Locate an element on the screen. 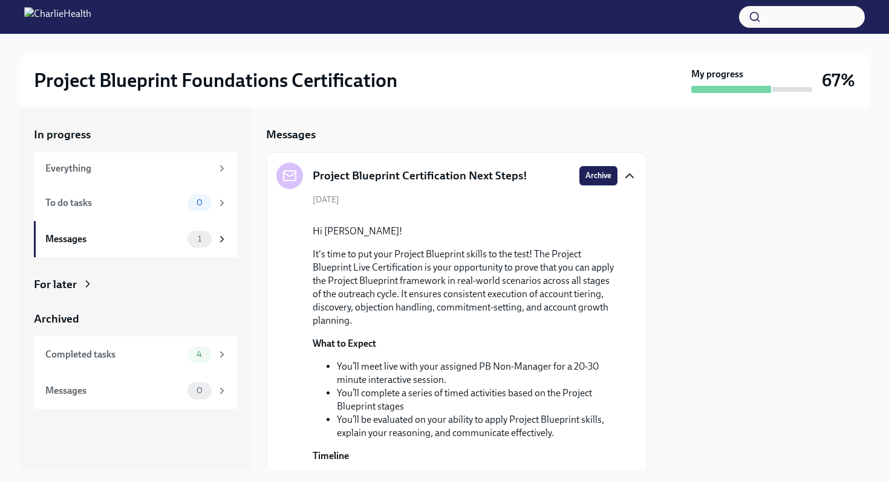  span: 4 is located at coordinates (199, 354).